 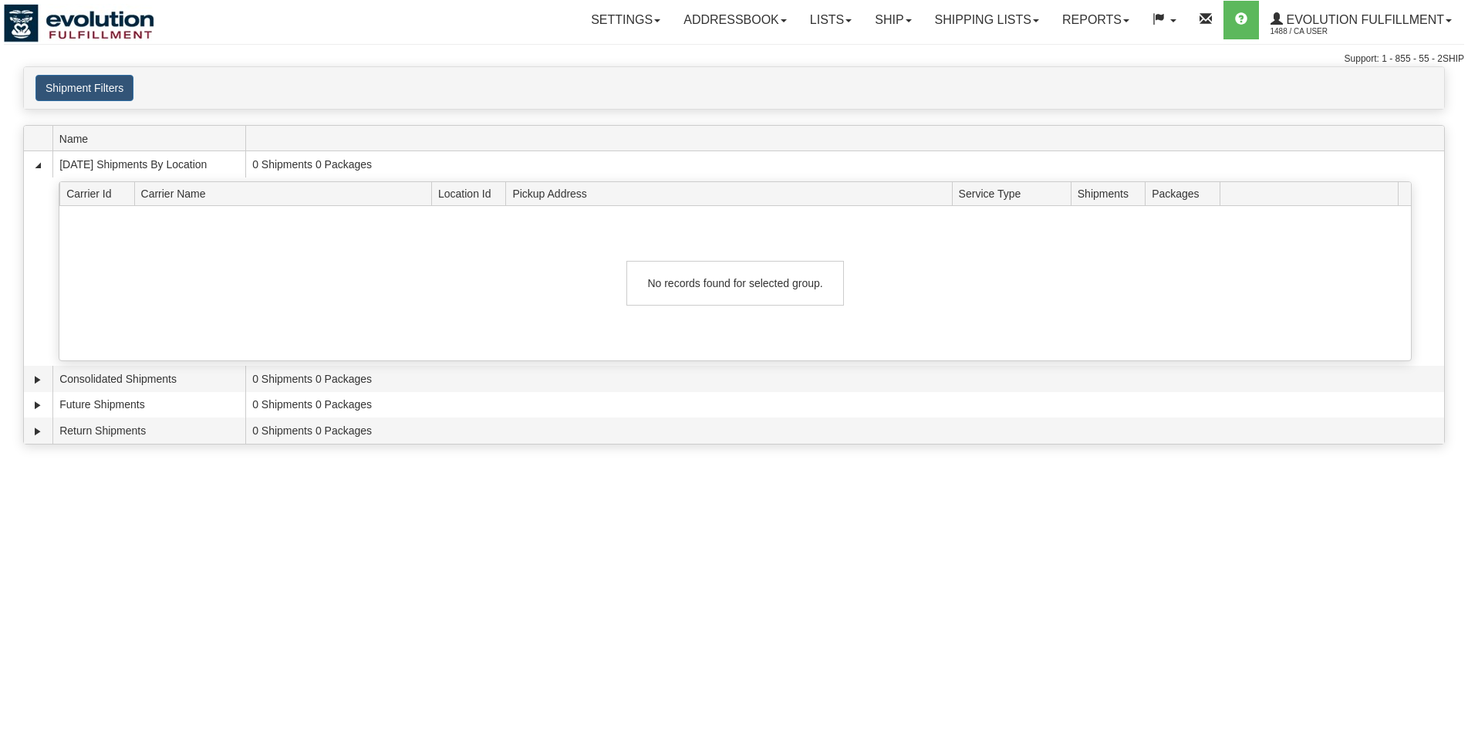 I want to click on a: Shipping lists, so click(x=986, y=20).